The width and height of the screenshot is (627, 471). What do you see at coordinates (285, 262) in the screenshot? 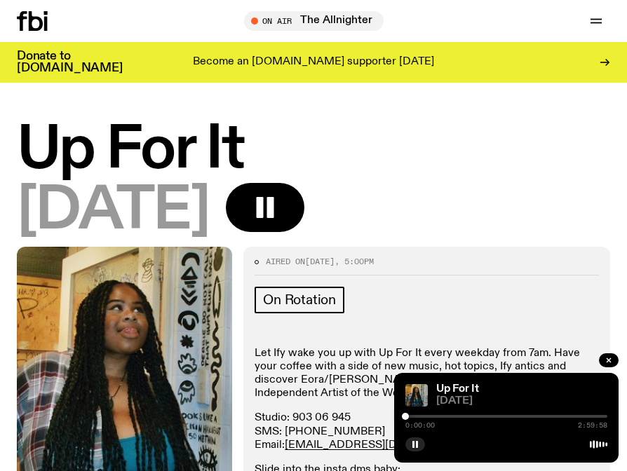
I see `span: Aired on` at bounding box center [285, 262].